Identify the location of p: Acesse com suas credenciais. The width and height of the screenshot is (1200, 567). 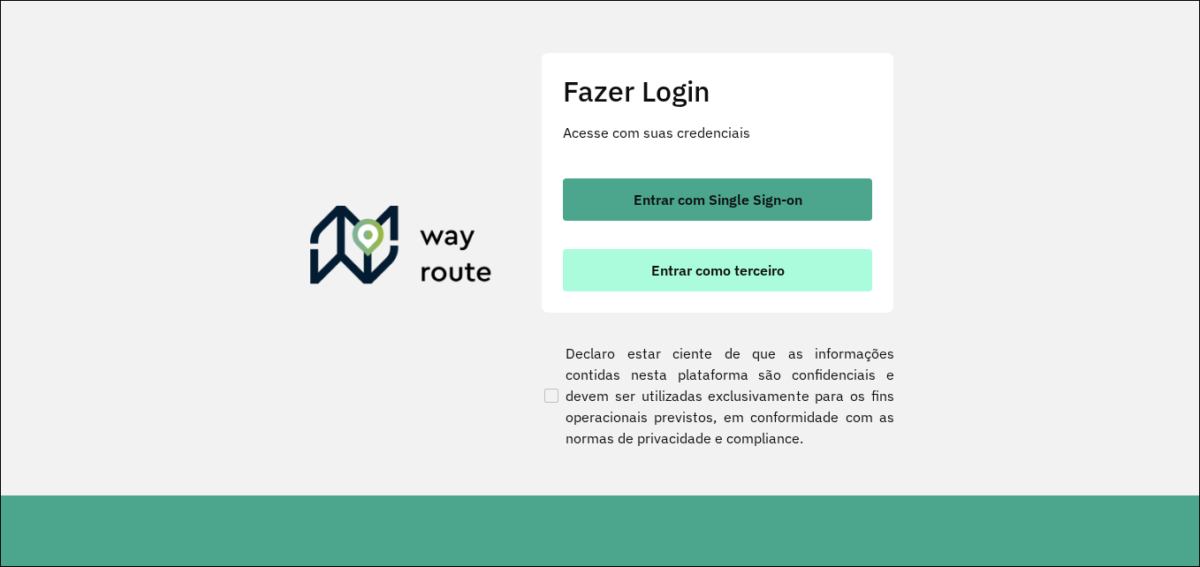
(717, 132).